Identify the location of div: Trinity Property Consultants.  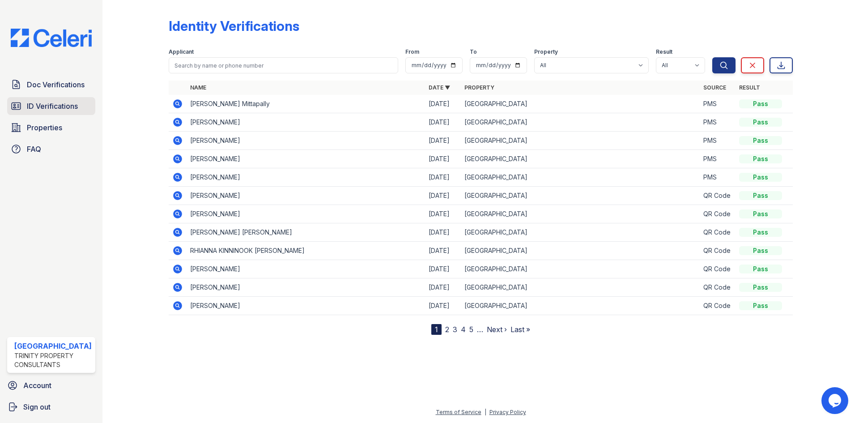
(53, 360).